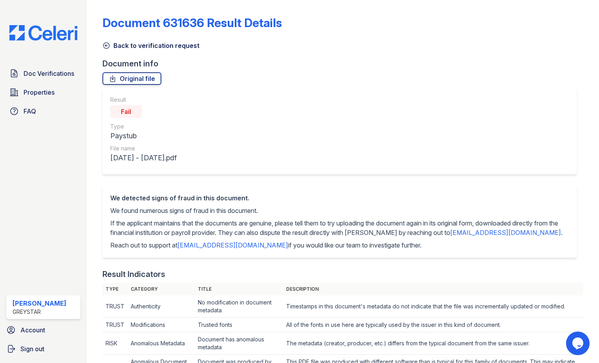 This screenshot has height=363, width=599. What do you see at coordinates (161, 289) in the screenshot?
I see `th: Category` at bounding box center [161, 289].